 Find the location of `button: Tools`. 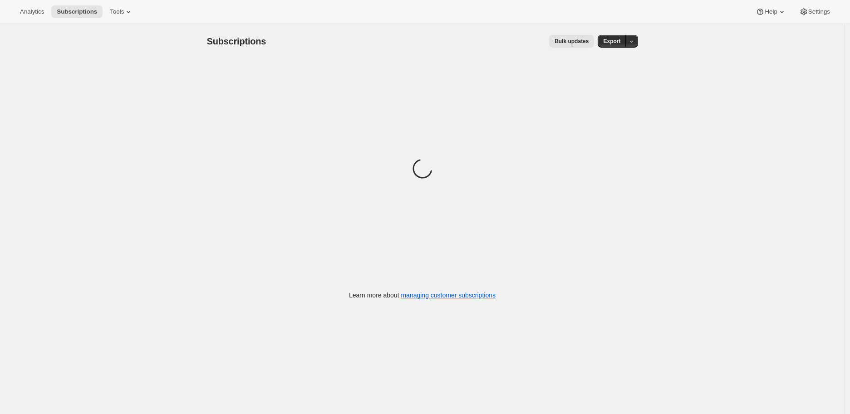

button: Tools is located at coordinates (121, 12).